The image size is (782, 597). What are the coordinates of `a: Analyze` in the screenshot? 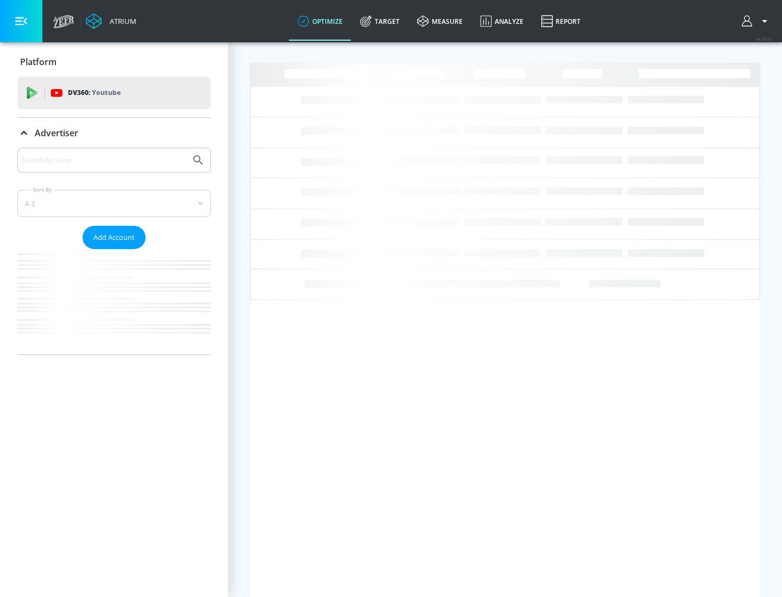 It's located at (502, 21).